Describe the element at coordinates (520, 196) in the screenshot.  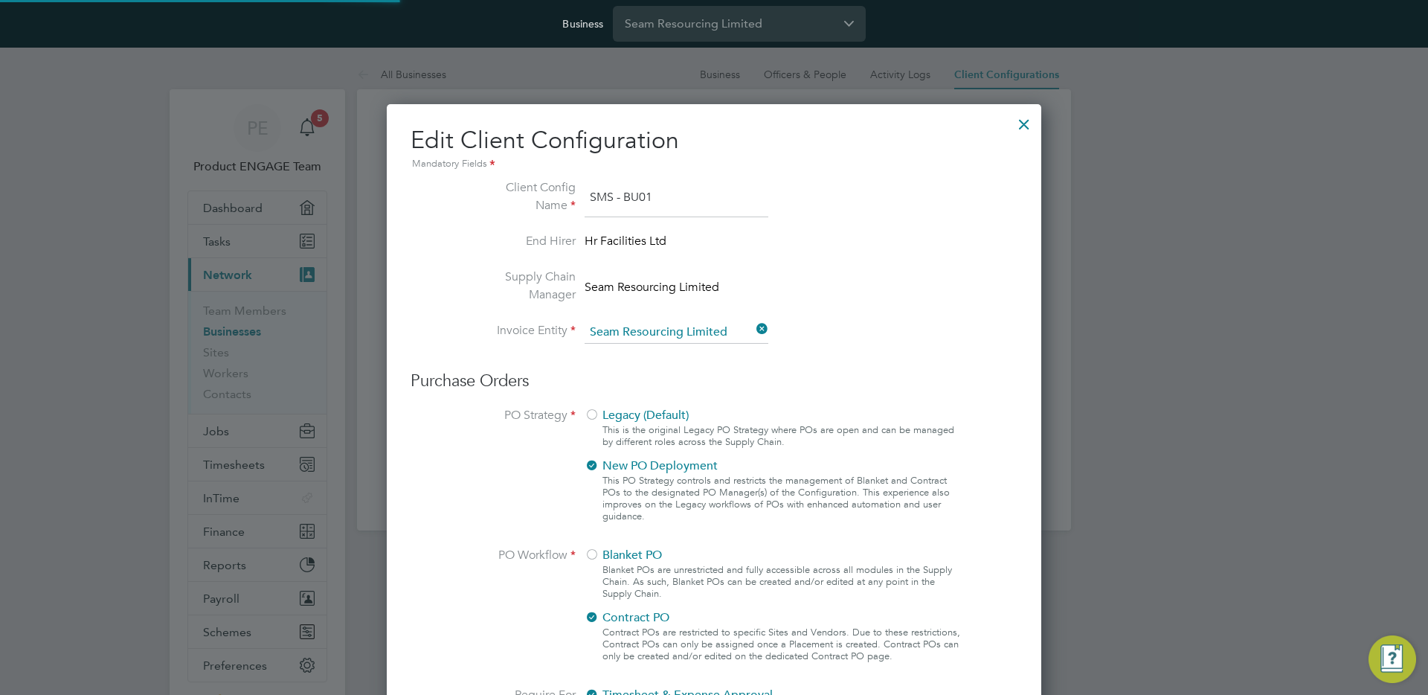
I see `label: Client Config Name` at that location.